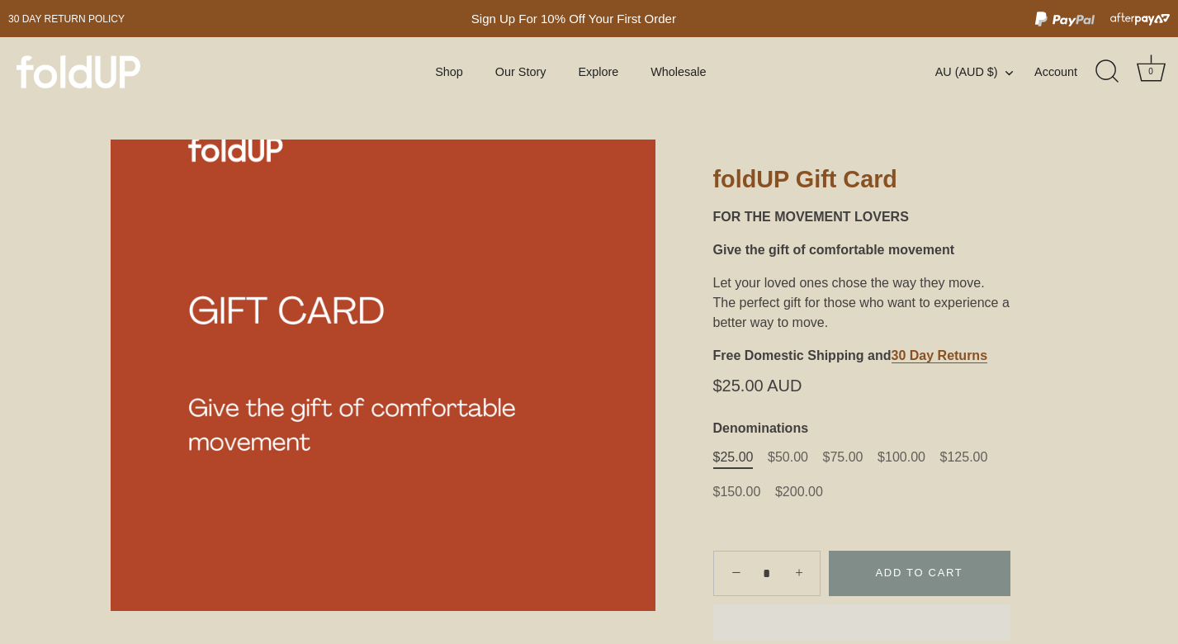 The image size is (1178, 644). What do you see at coordinates (758, 386) in the screenshot?
I see `span: $25.00 AUD` at bounding box center [758, 386].